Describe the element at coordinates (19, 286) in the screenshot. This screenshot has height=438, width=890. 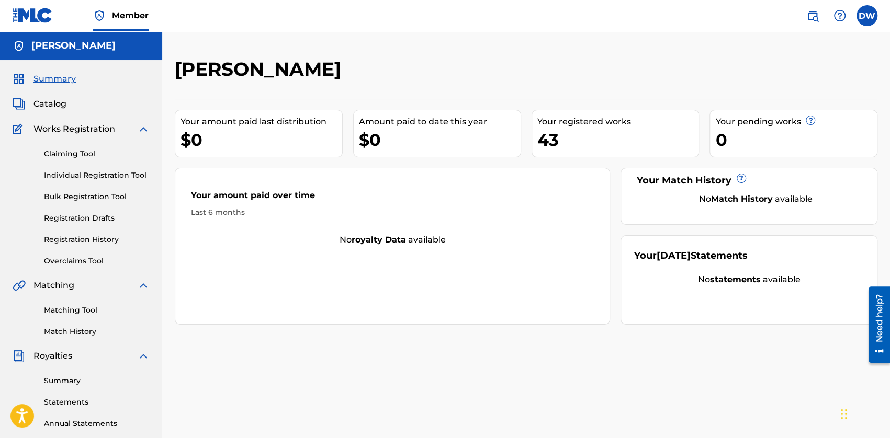
I see `img: Matching` at that location.